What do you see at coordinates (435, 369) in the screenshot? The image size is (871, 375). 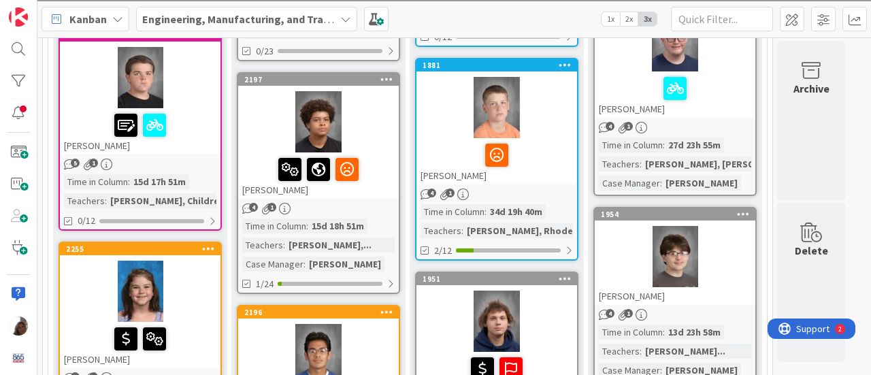 I see `div: MOVE` at bounding box center [435, 369].